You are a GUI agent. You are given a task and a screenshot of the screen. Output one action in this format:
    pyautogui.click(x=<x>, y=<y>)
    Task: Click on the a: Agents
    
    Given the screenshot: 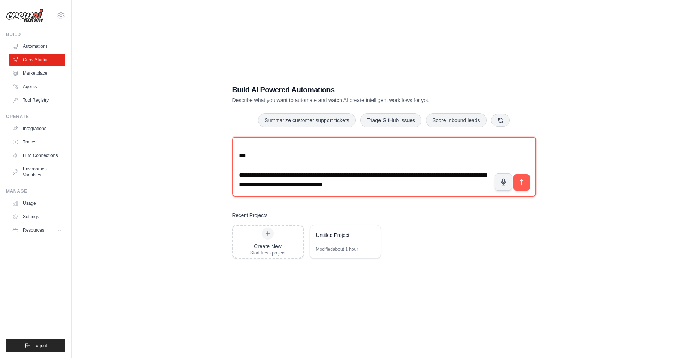 What is the action you would take?
    pyautogui.click(x=37, y=87)
    